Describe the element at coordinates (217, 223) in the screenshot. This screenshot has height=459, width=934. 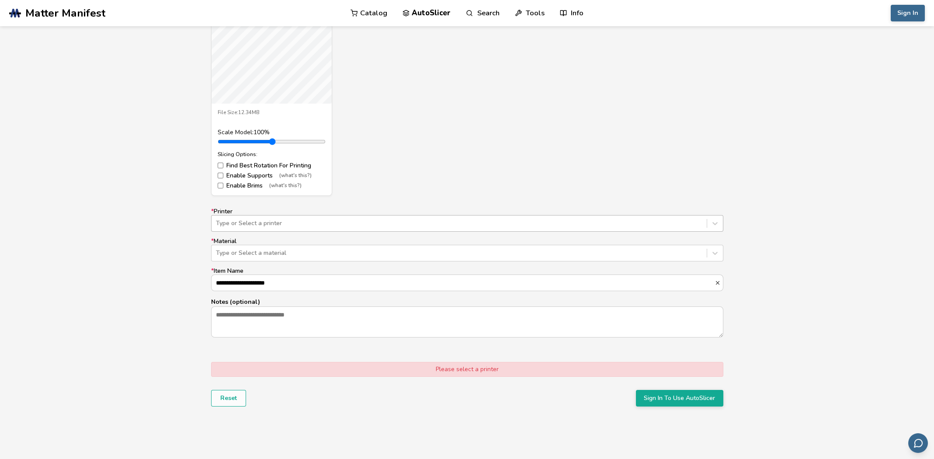
I see `input: *PrinterType or Select a printer` at that location.